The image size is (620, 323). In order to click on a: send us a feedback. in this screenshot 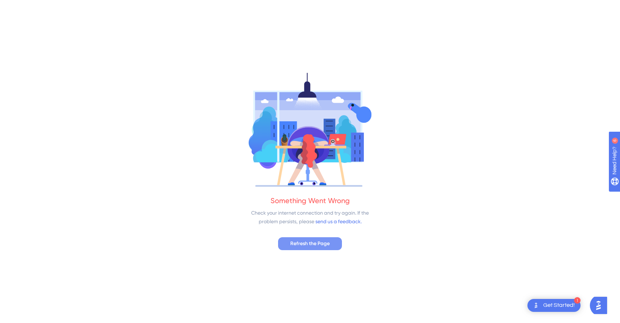, I will do `click(339, 222)`.